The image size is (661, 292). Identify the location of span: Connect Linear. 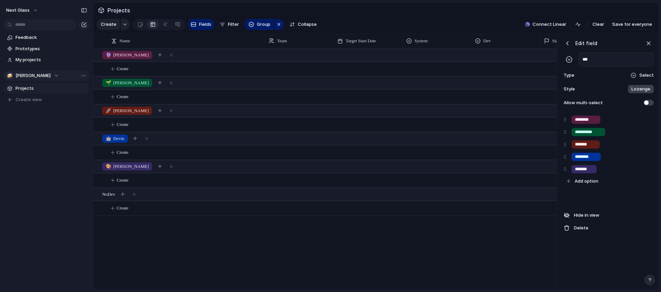
(549, 24).